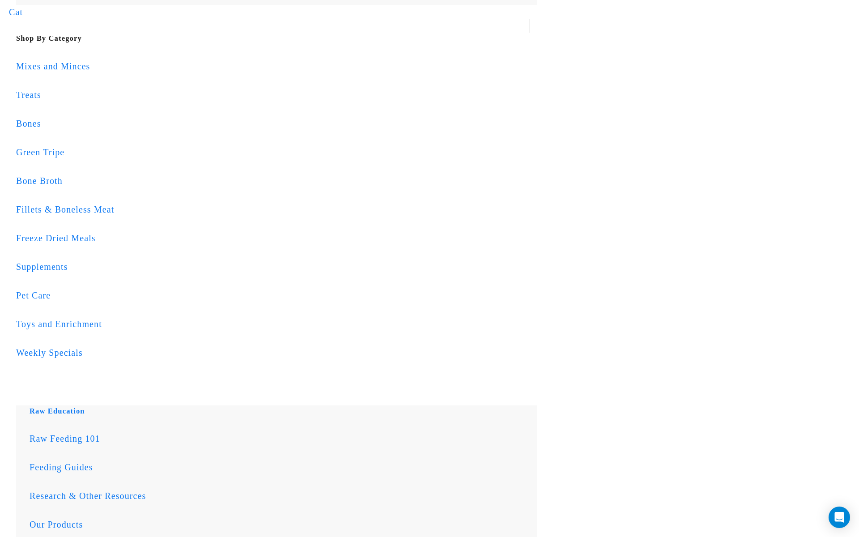 The width and height of the screenshot is (859, 537). What do you see at coordinates (273, 353) in the screenshot?
I see `a: Weekly Specials` at bounding box center [273, 353].